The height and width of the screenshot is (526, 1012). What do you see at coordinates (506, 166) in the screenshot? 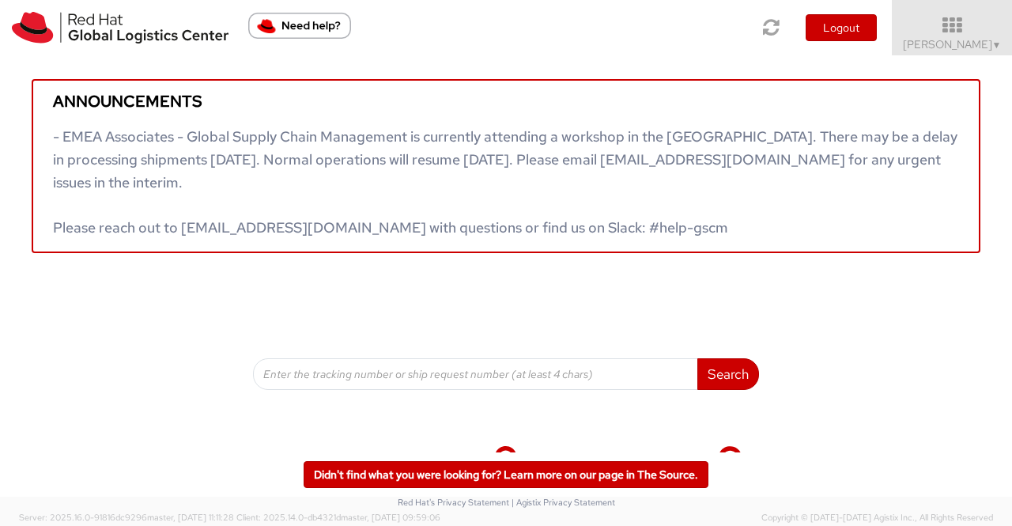
I see `a: Announcements - EMEA Associates - Global Supply Chain Management is currently attending a worksho...` at bounding box center [506, 166].